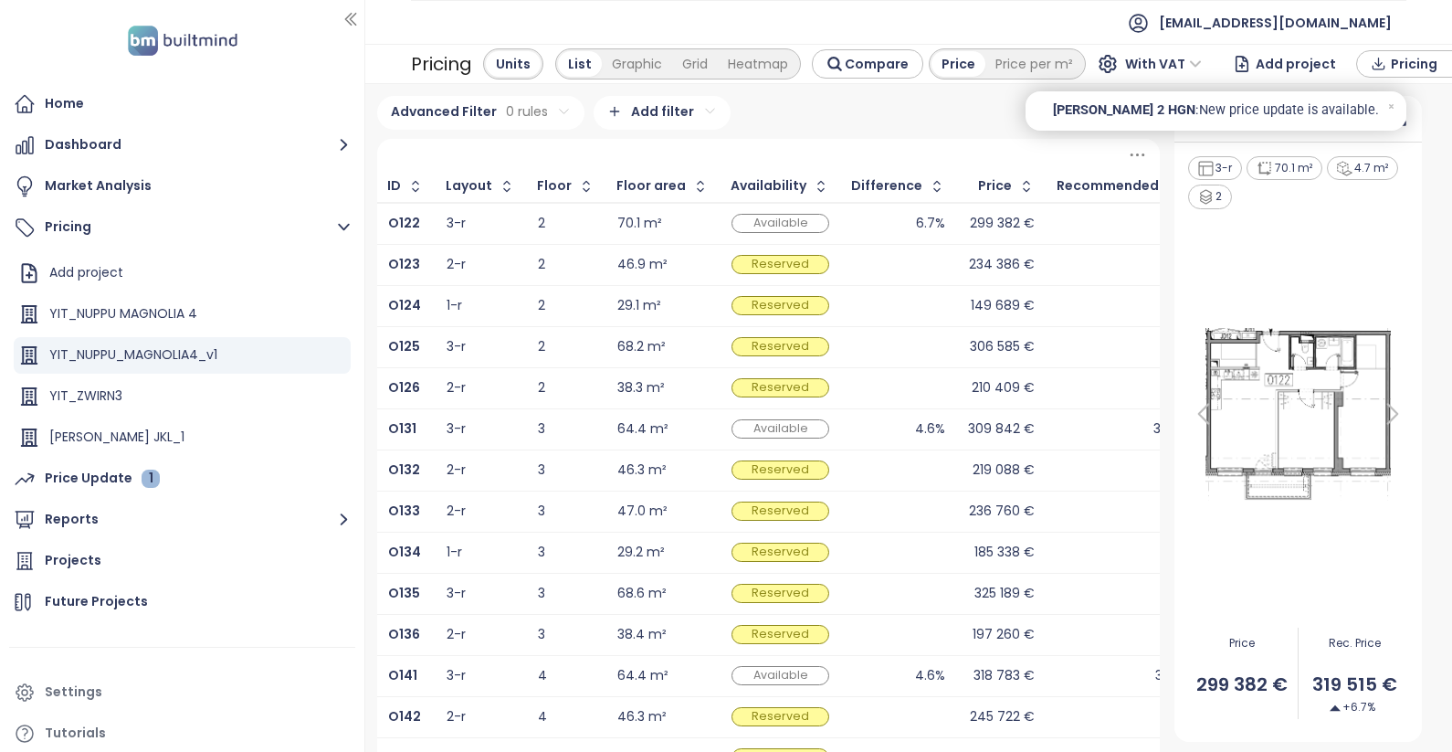  What do you see at coordinates (182, 733) in the screenshot?
I see `a: Tutorials` at bounding box center [182, 733].